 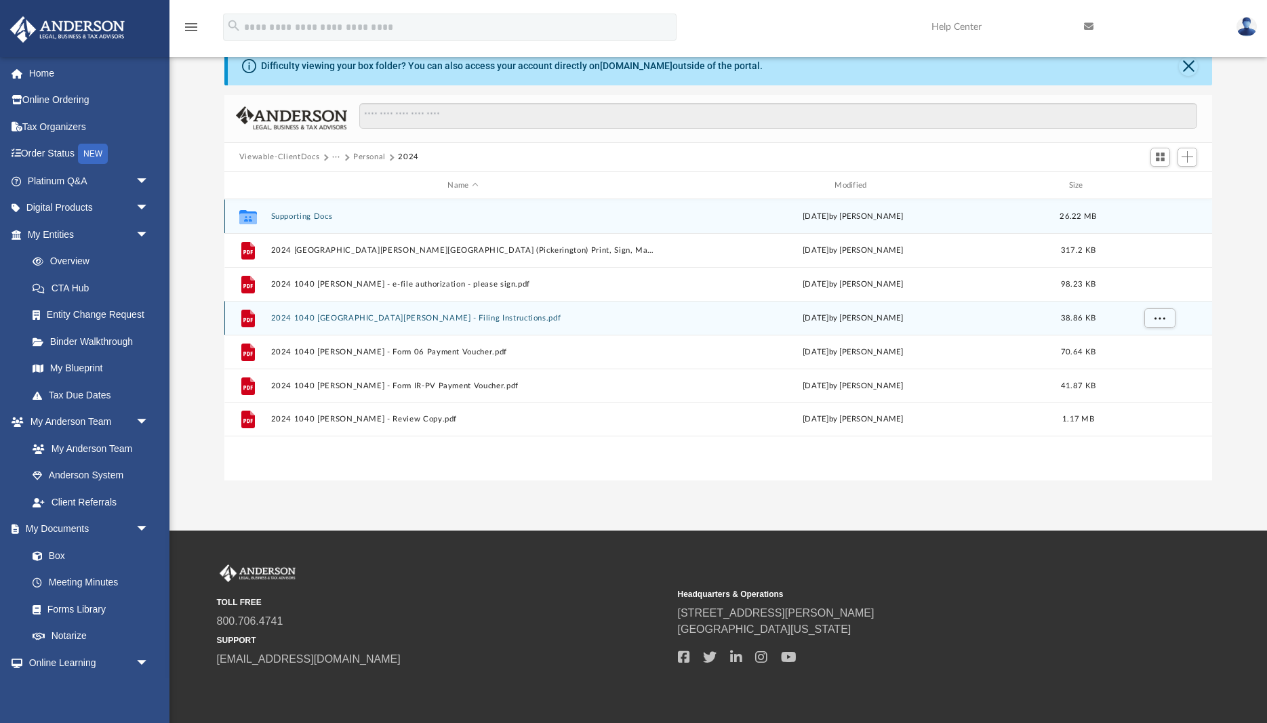 I want to click on div: Modified, so click(x=852, y=186).